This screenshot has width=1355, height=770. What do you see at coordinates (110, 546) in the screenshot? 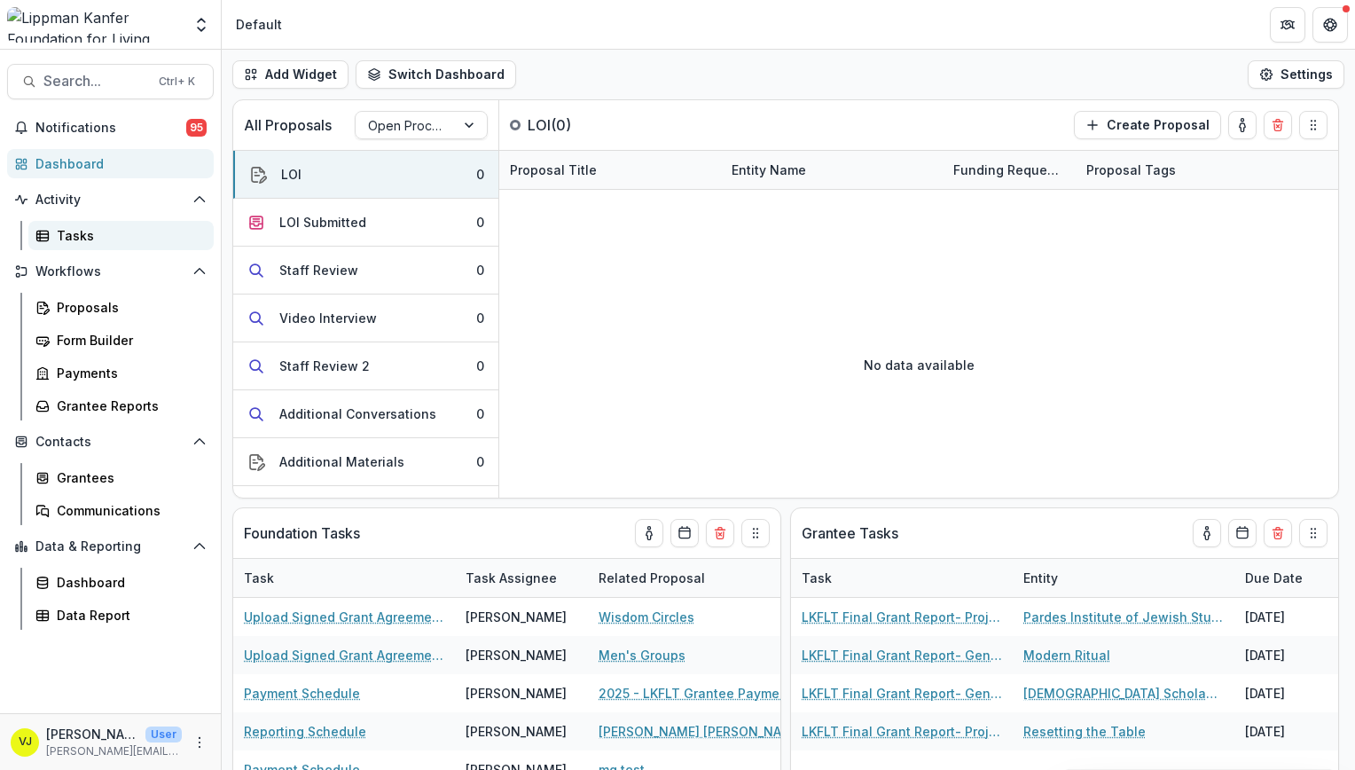
I see `button: Open Data & Reporting` at bounding box center [110, 546].